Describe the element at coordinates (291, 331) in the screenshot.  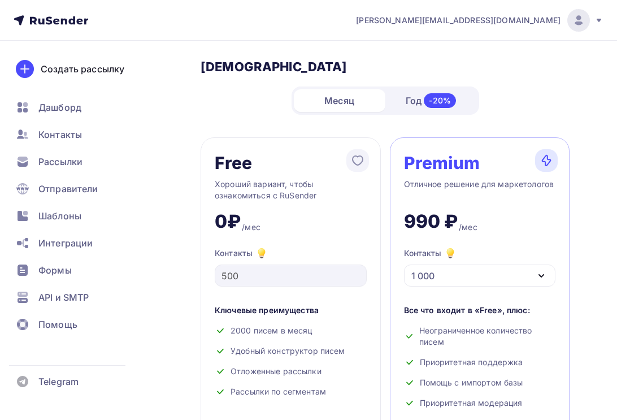
I see `div: 2000 писем в месяц` at that location.